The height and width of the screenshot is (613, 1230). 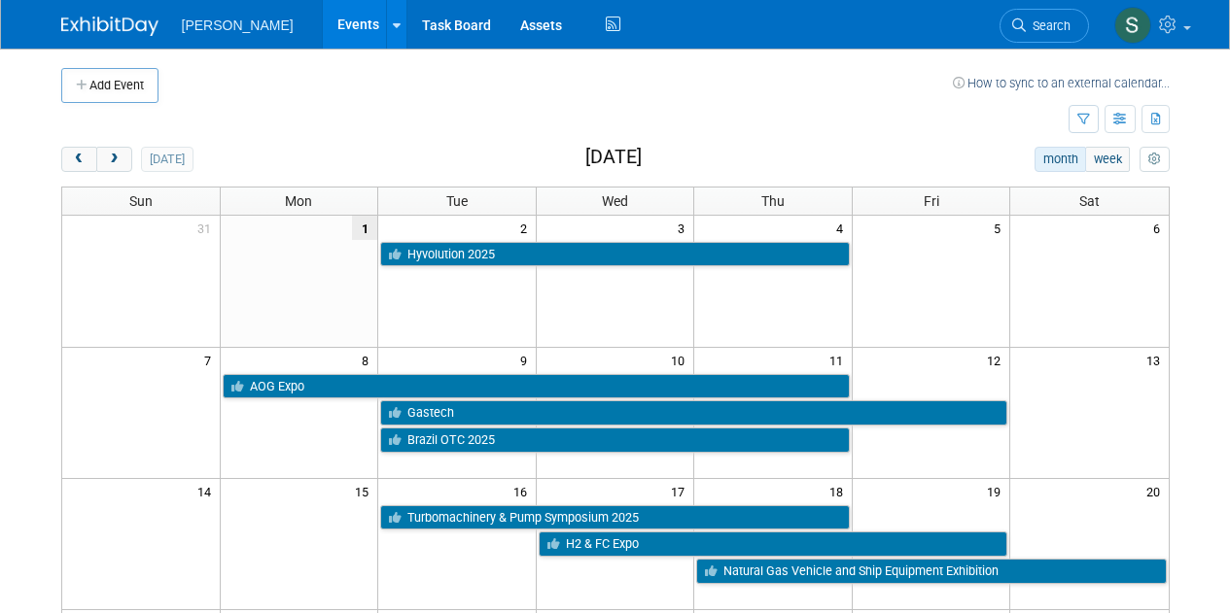 What do you see at coordinates (1107, 159) in the screenshot?
I see `button: week` at bounding box center [1107, 159].